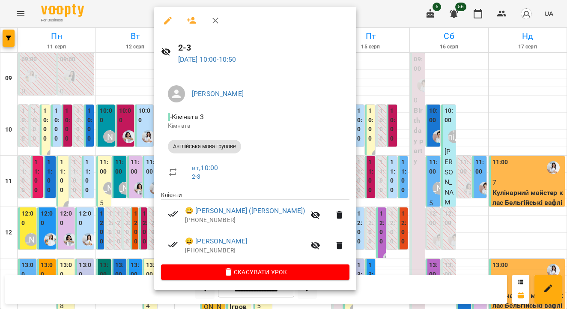  I want to click on span: Скасувати Урок, so click(255, 272).